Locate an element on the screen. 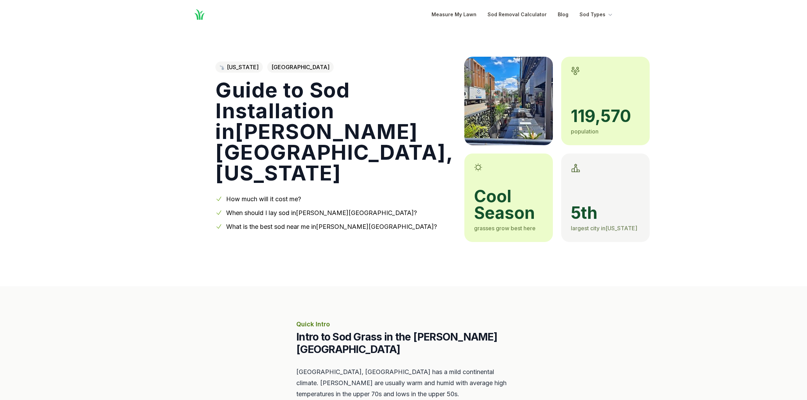 The height and width of the screenshot is (400, 807). a: Measure My Lawn is located at coordinates (454, 15).